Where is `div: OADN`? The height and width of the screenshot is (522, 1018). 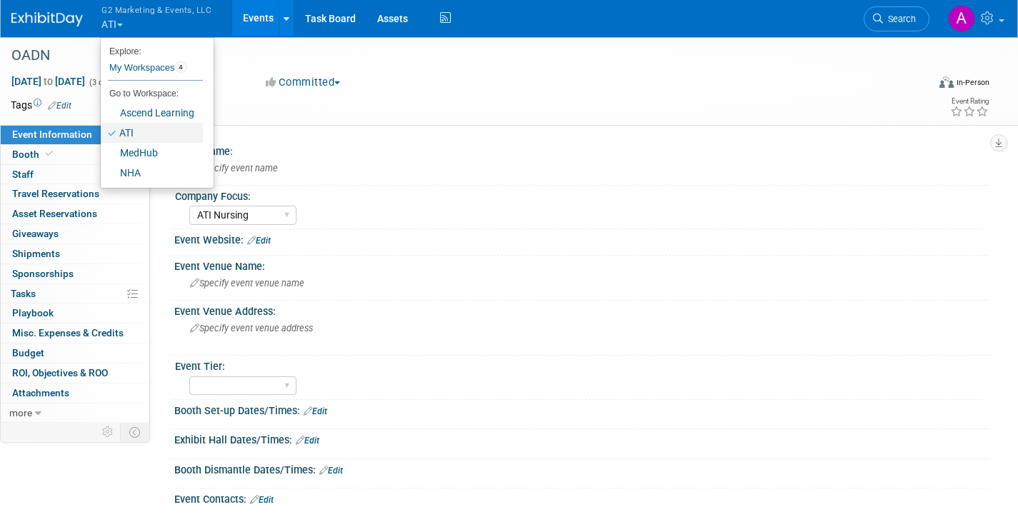 div: OADN is located at coordinates (456, 56).